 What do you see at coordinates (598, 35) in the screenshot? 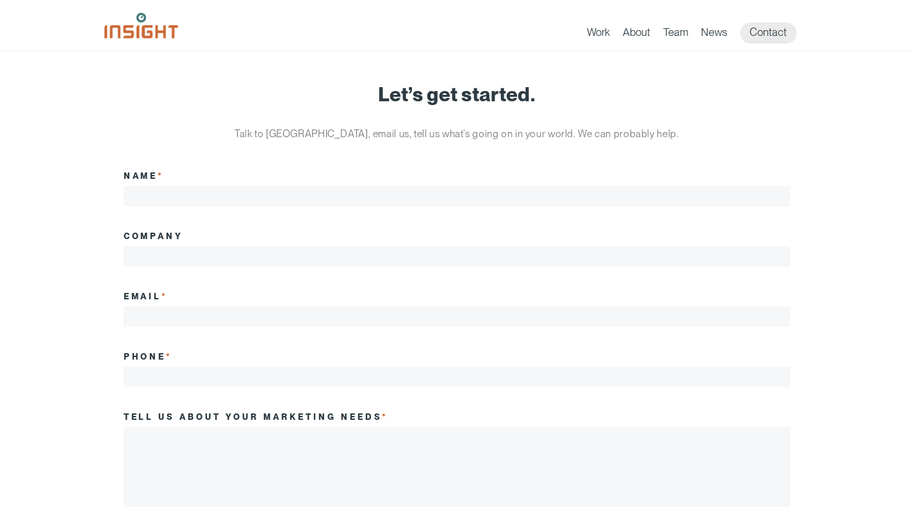
I see `a: Work` at bounding box center [598, 35].